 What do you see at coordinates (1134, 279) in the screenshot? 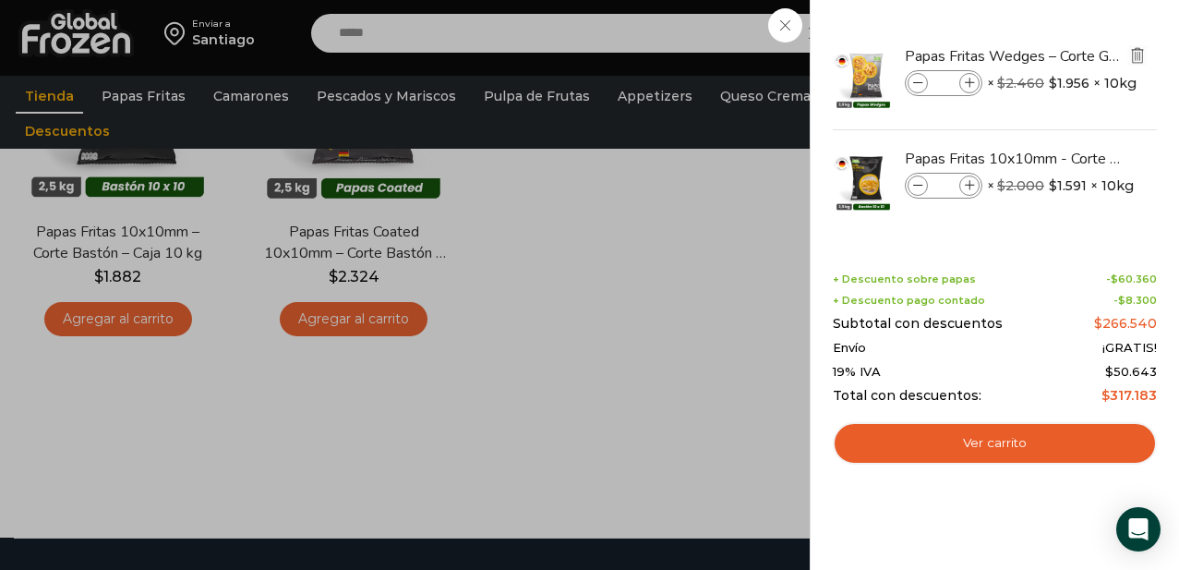
I see `bdi: 60.360` at bounding box center [1134, 279].